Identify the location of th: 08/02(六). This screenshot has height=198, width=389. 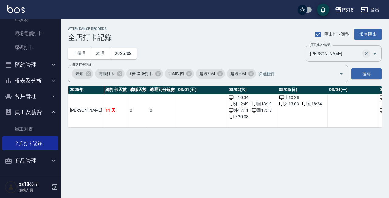
(252, 90).